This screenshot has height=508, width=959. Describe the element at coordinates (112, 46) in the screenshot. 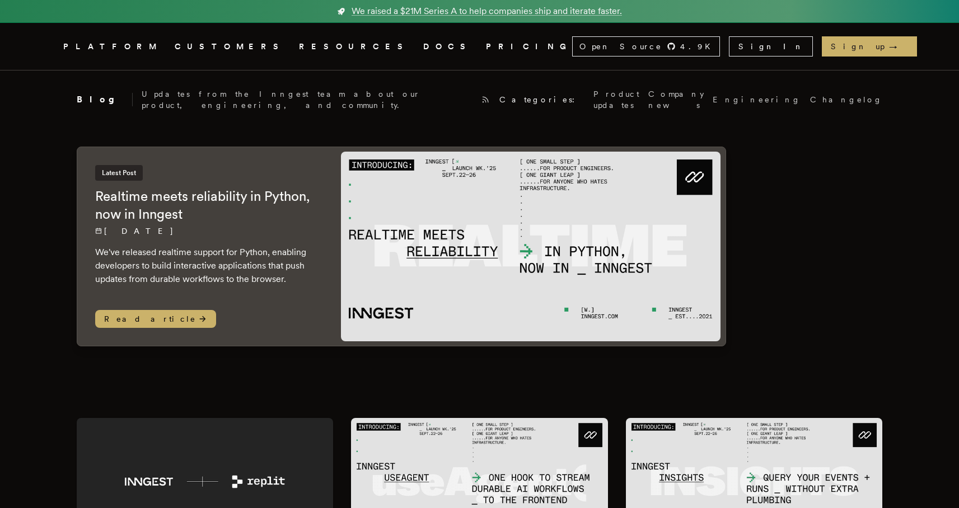

I see `button: PLATFORM` at that location.